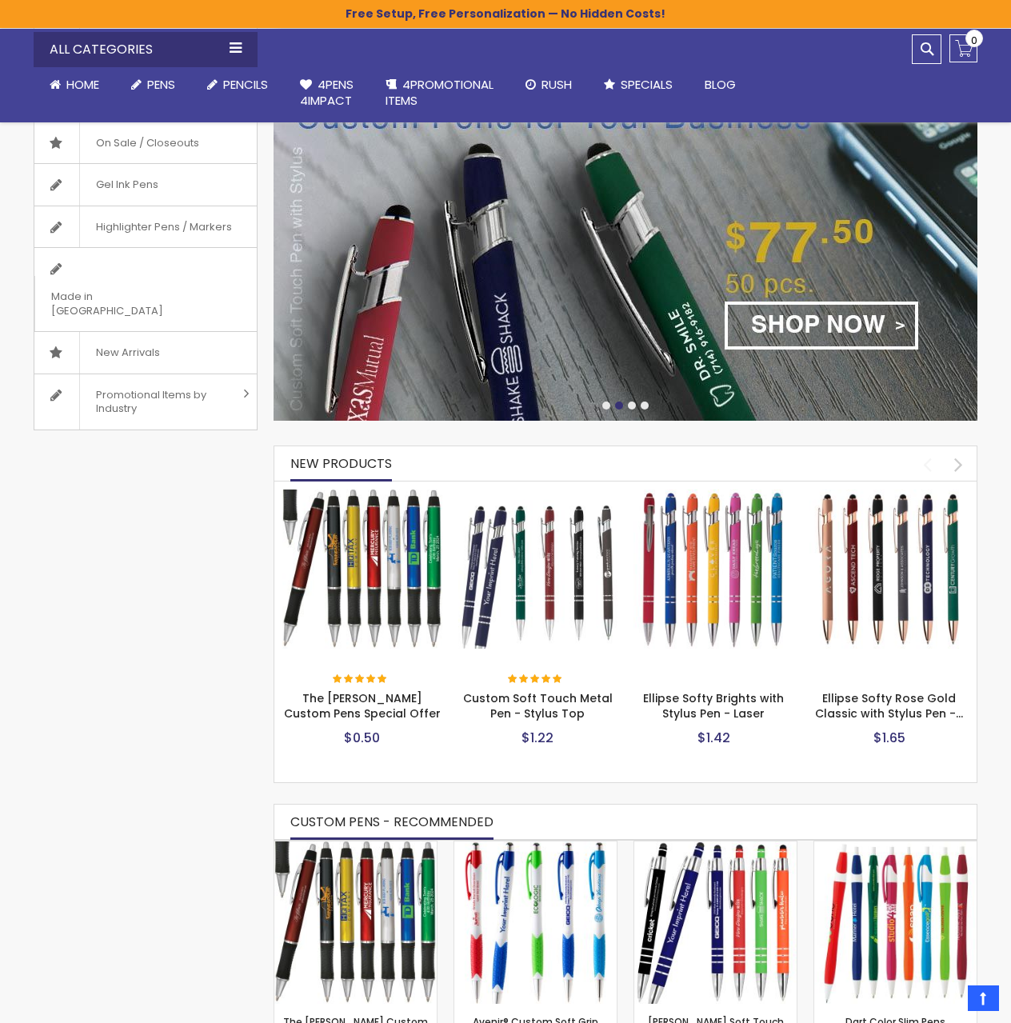 This screenshot has height=1023, width=1011. What do you see at coordinates (146, 185) in the screenshot?
I see `a: Gel Ink Pens` at bounding box center [146, 185].